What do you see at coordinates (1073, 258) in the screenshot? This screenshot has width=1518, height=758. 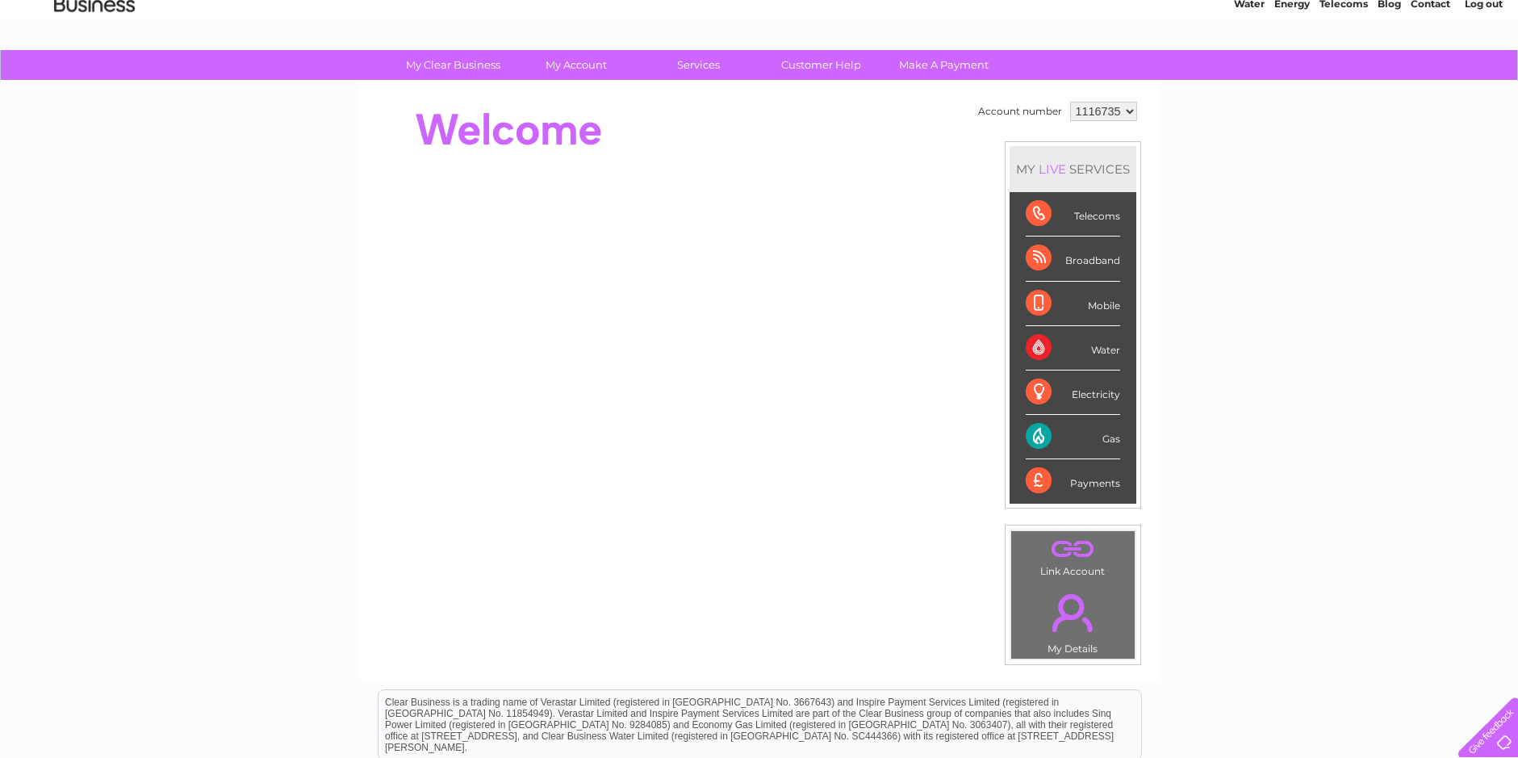 I see `div: Broadband` at bounding box center [1073, 258].